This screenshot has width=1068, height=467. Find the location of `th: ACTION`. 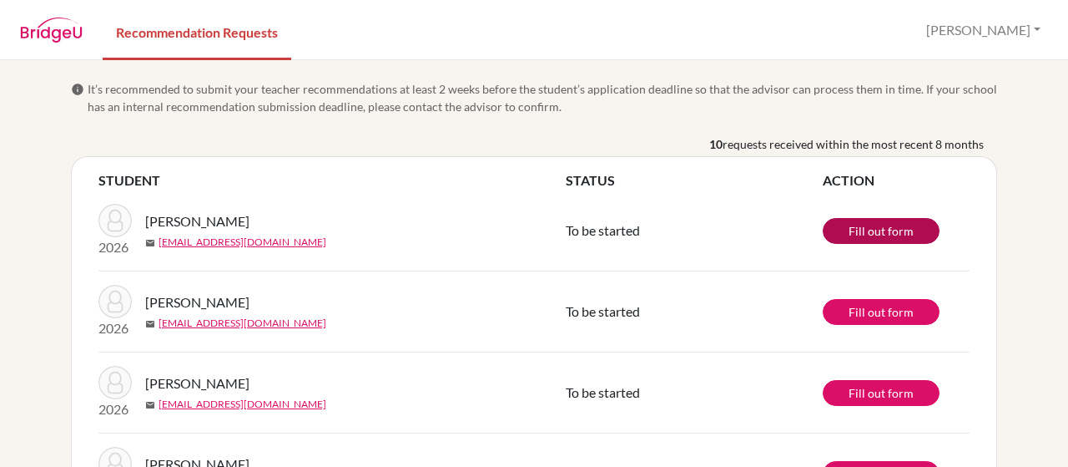

th: ACTION is located at coordinates (896, 180).